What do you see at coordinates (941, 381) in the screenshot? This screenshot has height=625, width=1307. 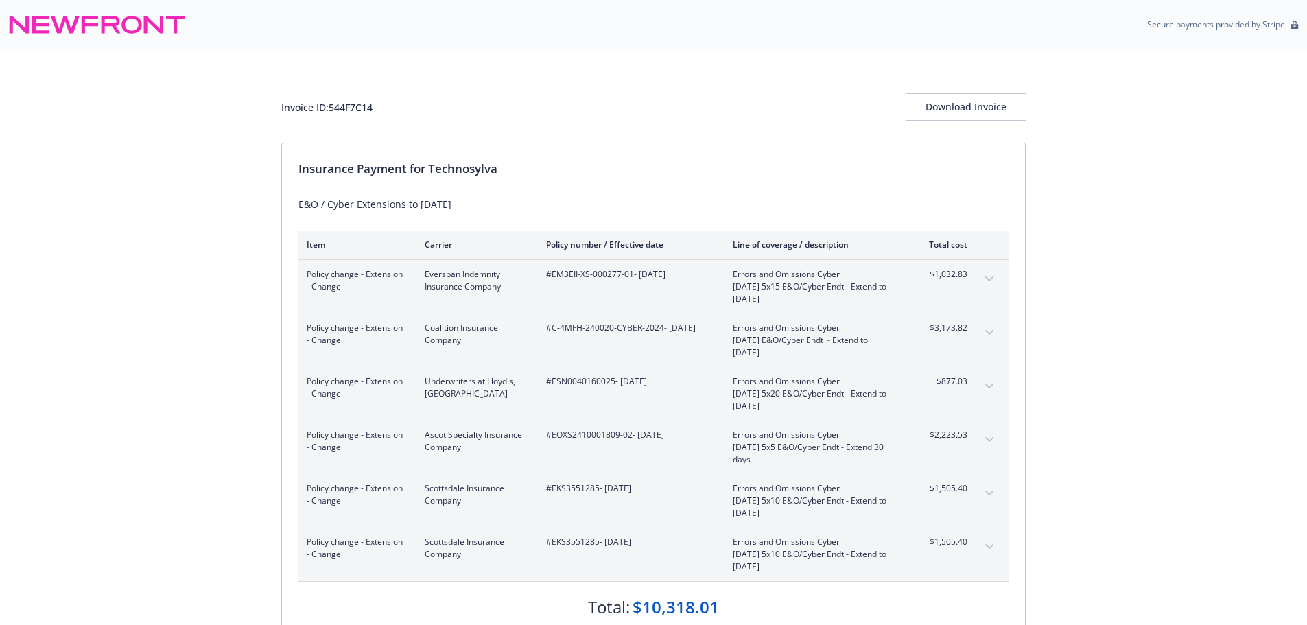 I see `span: $877.03` at bounding box center [941, 381].